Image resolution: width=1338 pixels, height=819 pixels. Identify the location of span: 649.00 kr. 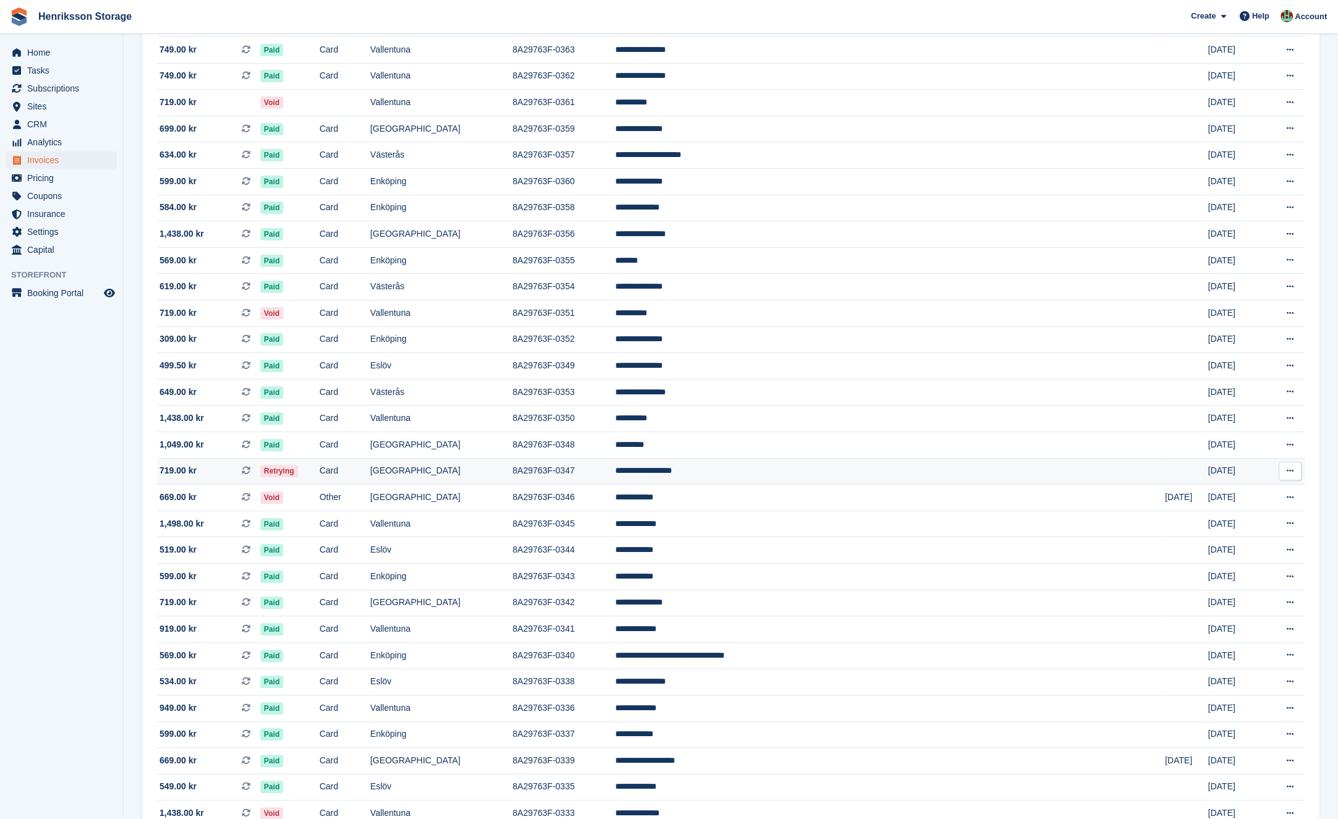
(178, 392).